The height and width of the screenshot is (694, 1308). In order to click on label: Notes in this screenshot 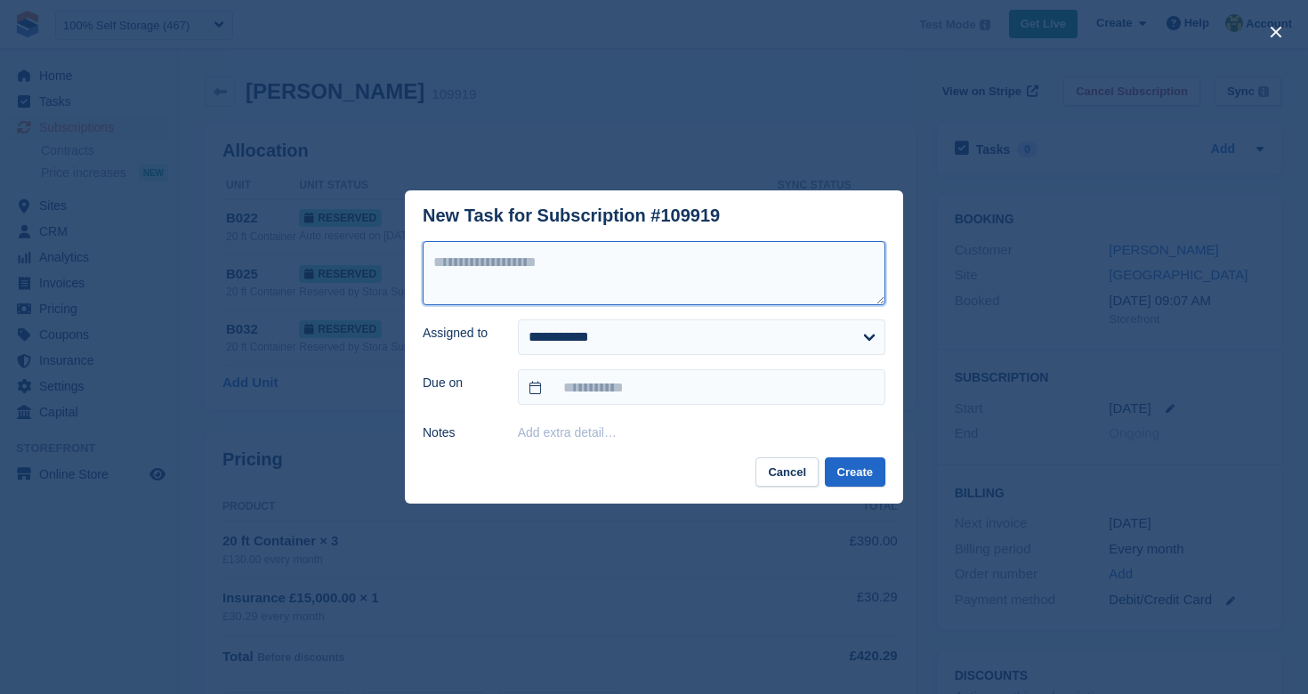, I will do `click(459, 432)`.